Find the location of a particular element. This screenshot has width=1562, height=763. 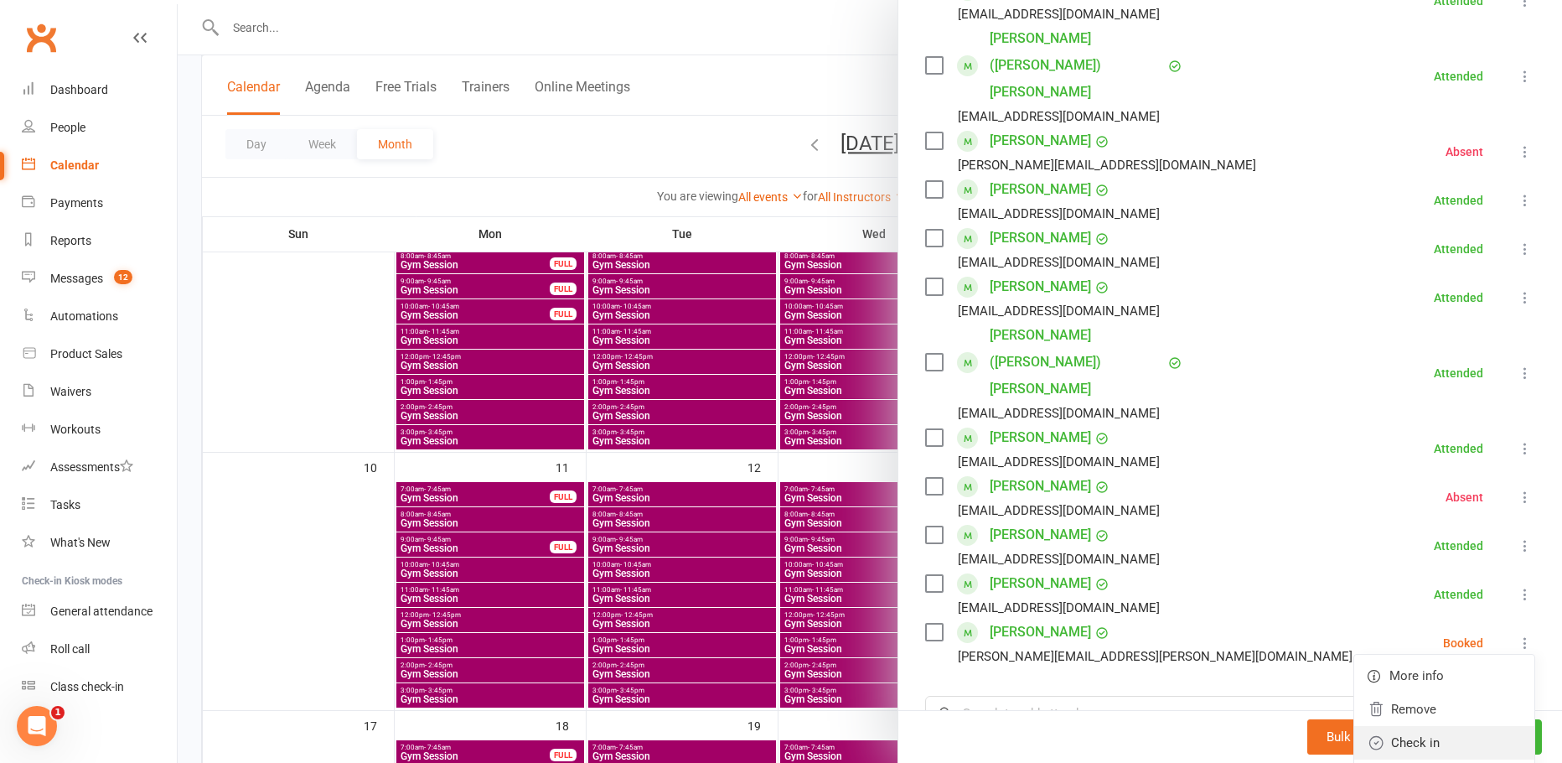

div: What's New is located at coordinates (80, 542).